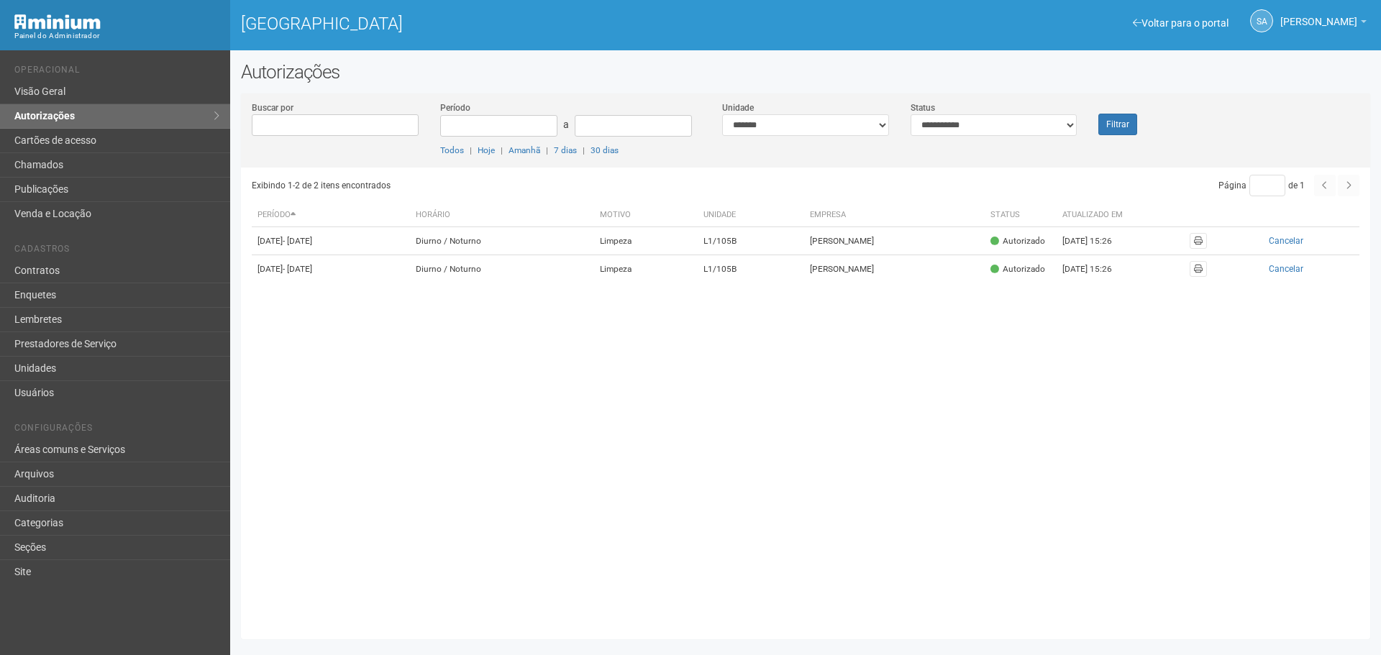 Image resolution: width=1381 pixels, height=655 pixels. What do you see at coordinates (452, 150) in the screenshot?
I see `a: Todos` at bounding box center [452, 150].